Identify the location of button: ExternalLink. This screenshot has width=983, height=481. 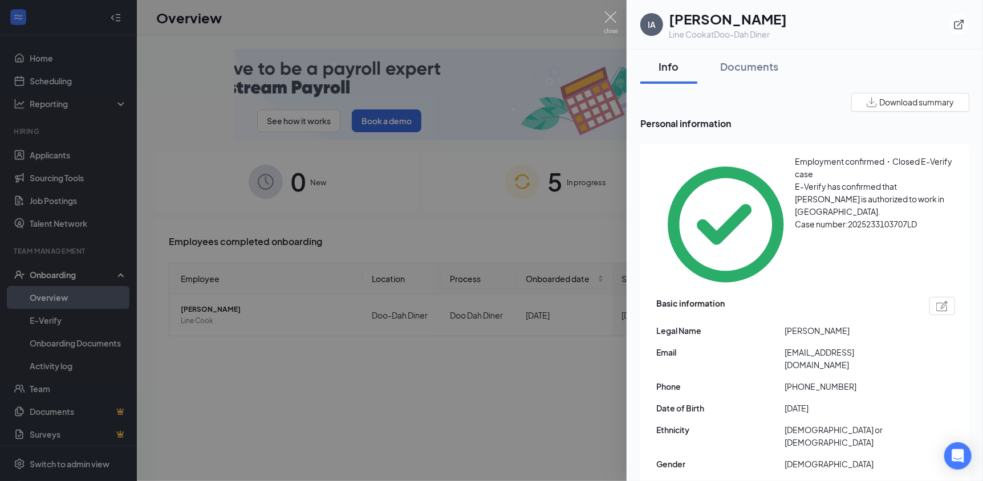
(959, 25).